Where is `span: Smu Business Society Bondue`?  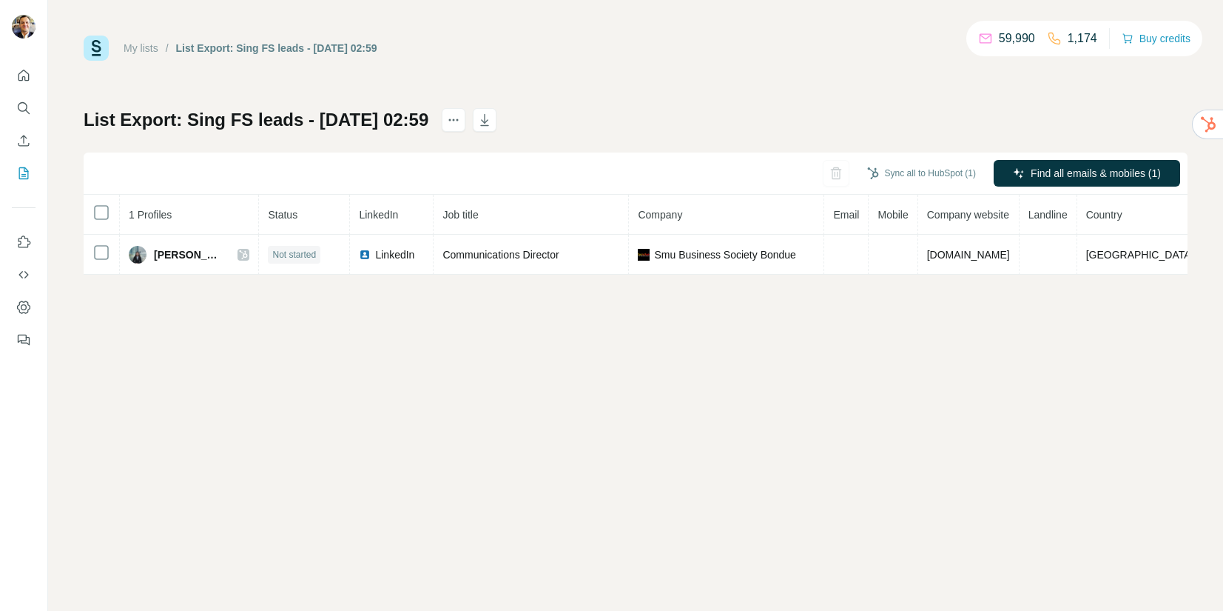 span: Smu Business Society Bondue is located at coordinates (725, 255).